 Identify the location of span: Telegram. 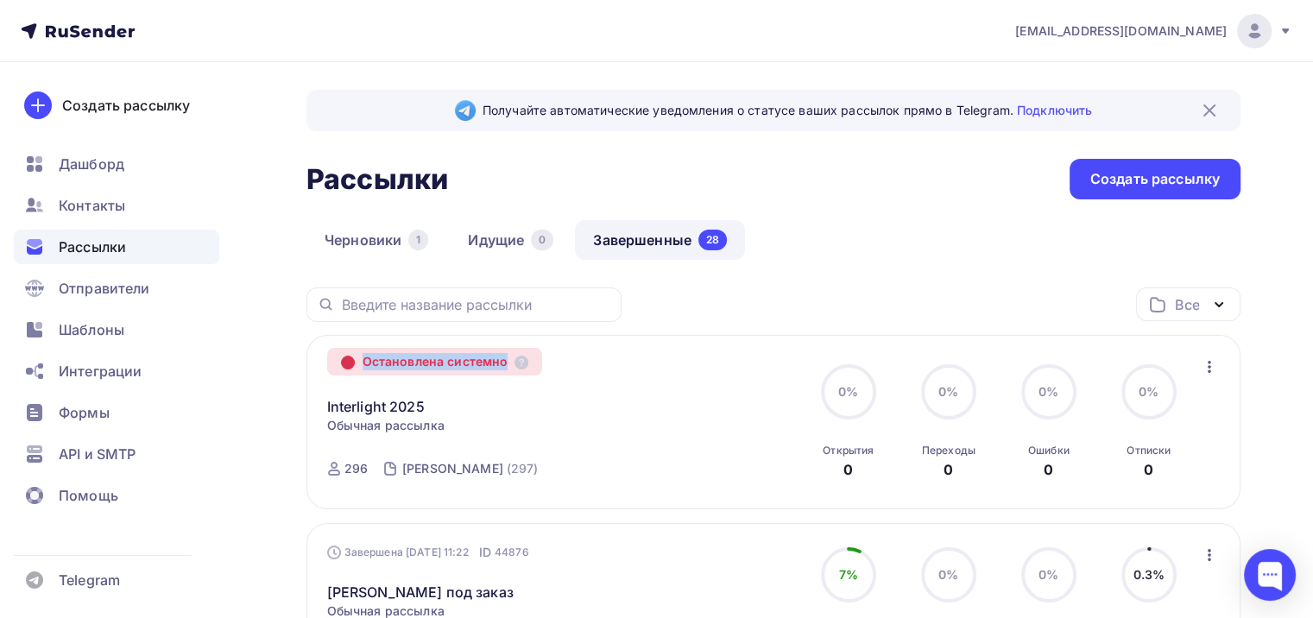
(89, 580).